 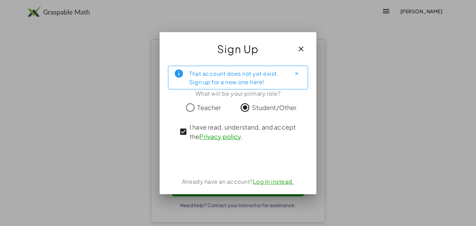 I want to click on div: Already have an account?, so click(x=238, y=181).